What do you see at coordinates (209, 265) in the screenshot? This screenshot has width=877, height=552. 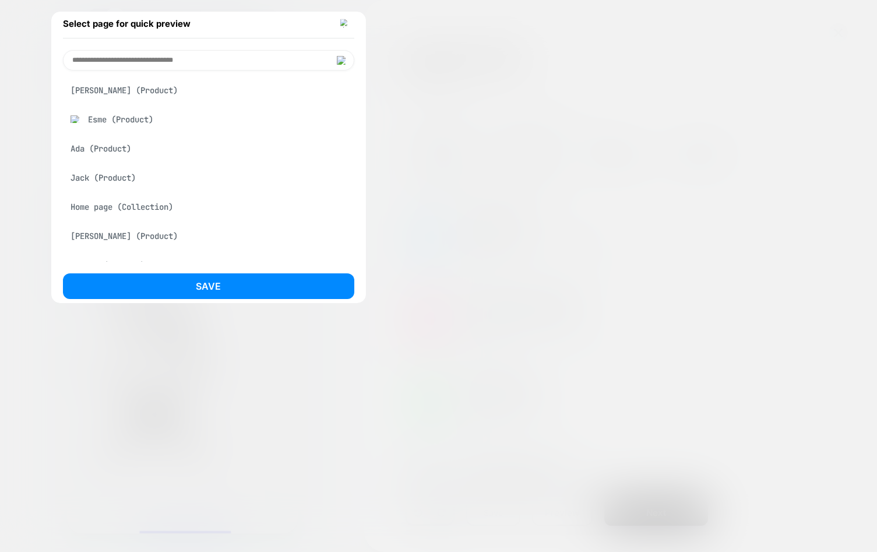 I see `div: SEA ME (Product)` at bounding box center [209, 265].